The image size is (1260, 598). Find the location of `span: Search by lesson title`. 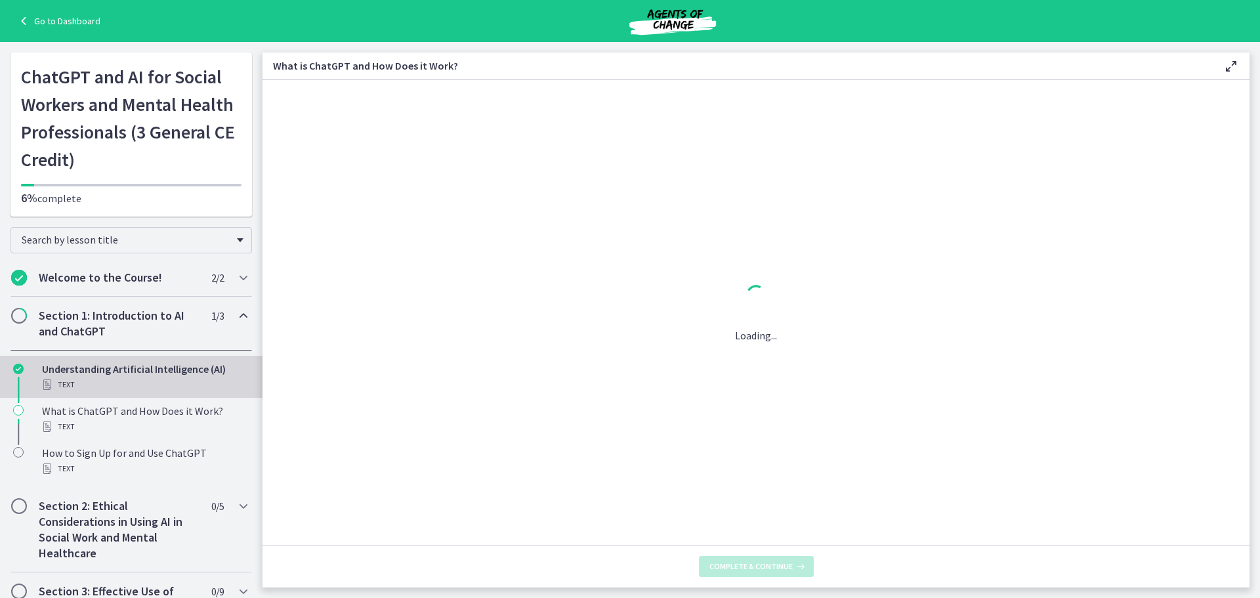

span: Search by lesson title is located at coordinates (126, 240).